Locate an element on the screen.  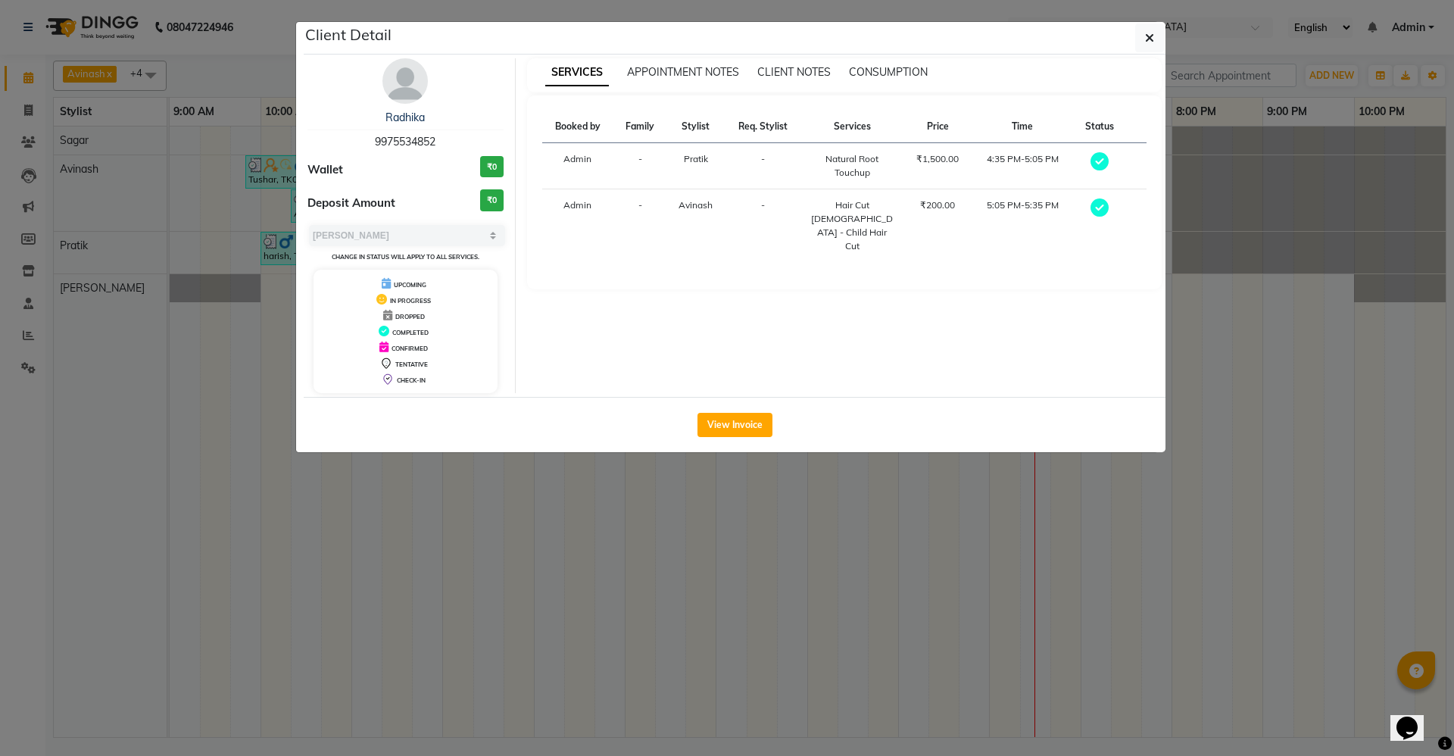
th: Req. Stylist is located at coordinates (763, 126).